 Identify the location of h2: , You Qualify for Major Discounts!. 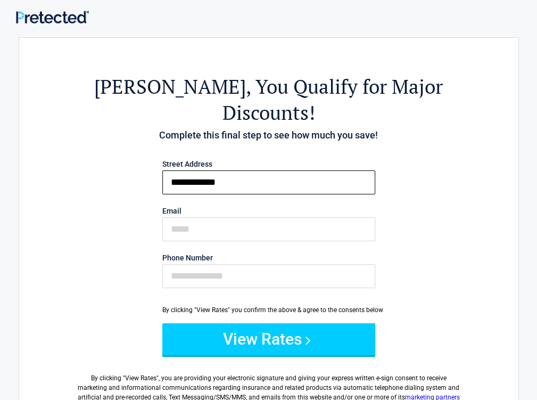
(269, 100).